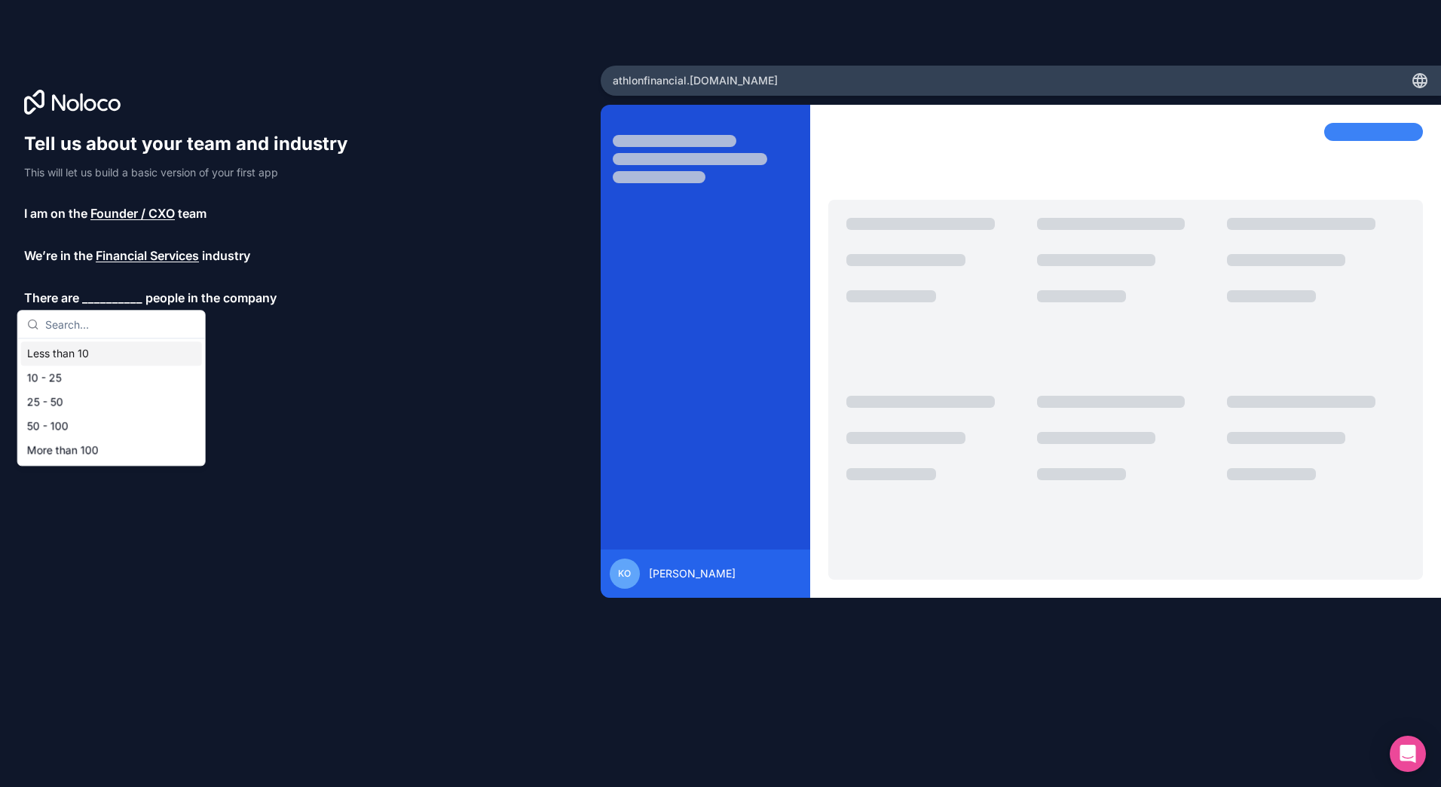 Image resolution: width=1441 pixels, height=787 pixels. I want to click on span: team, so click(192, 213).